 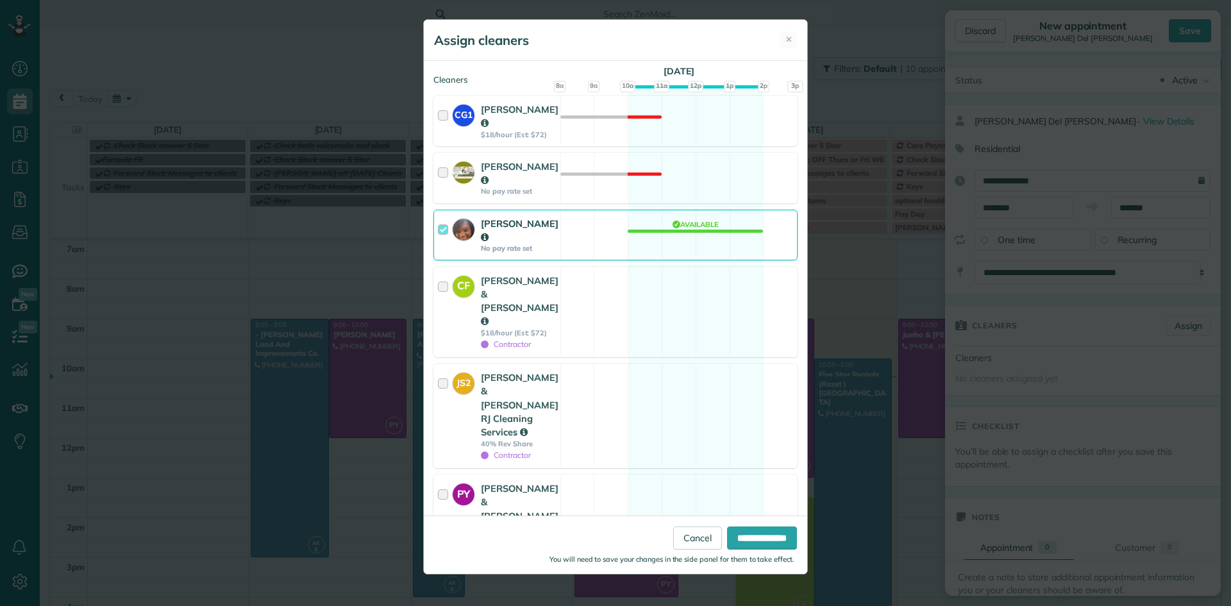 I want to click on strong: CG1, so click(x=463, y=113).